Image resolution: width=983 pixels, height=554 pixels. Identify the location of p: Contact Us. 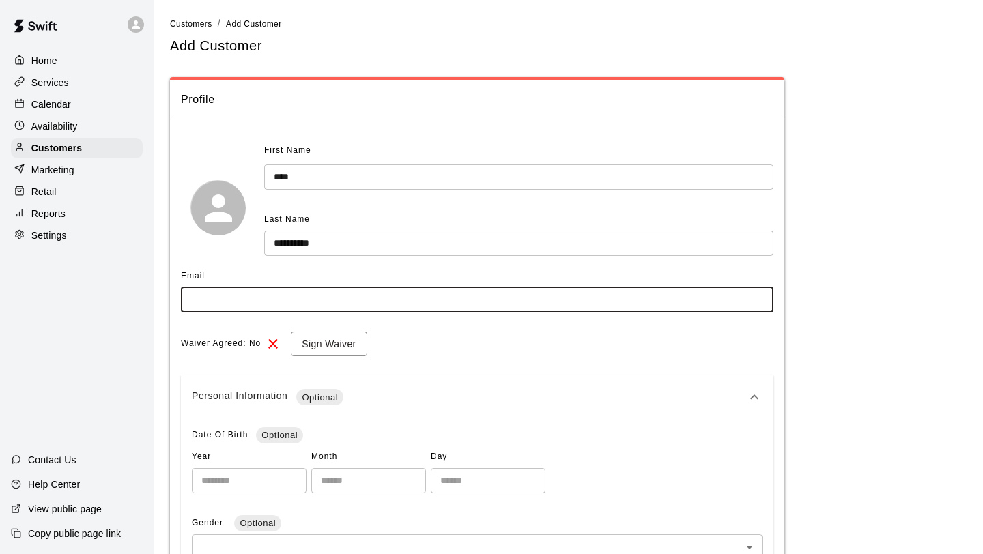
(52, 460).